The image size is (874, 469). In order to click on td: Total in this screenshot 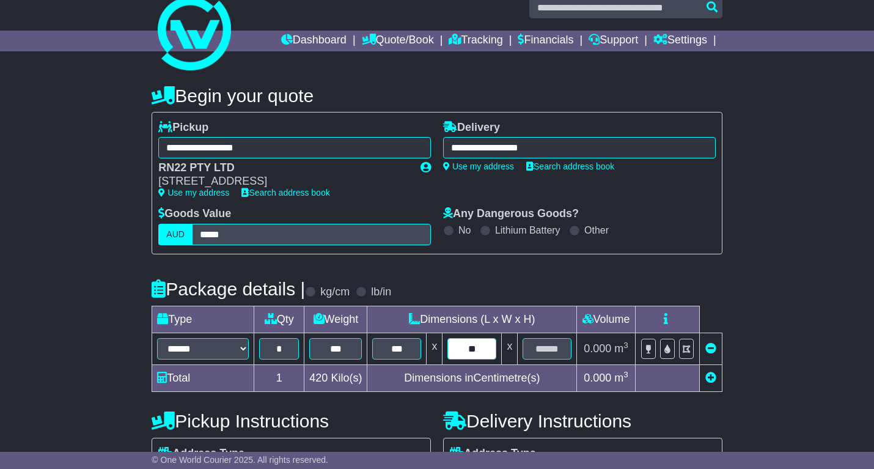, I will do `click(203, 378)`.